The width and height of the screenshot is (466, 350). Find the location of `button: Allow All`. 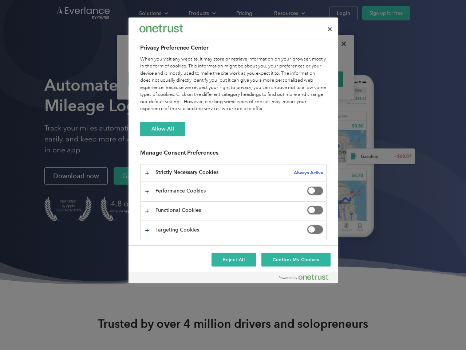

button: Allow All is located at coordinates (163, 129).